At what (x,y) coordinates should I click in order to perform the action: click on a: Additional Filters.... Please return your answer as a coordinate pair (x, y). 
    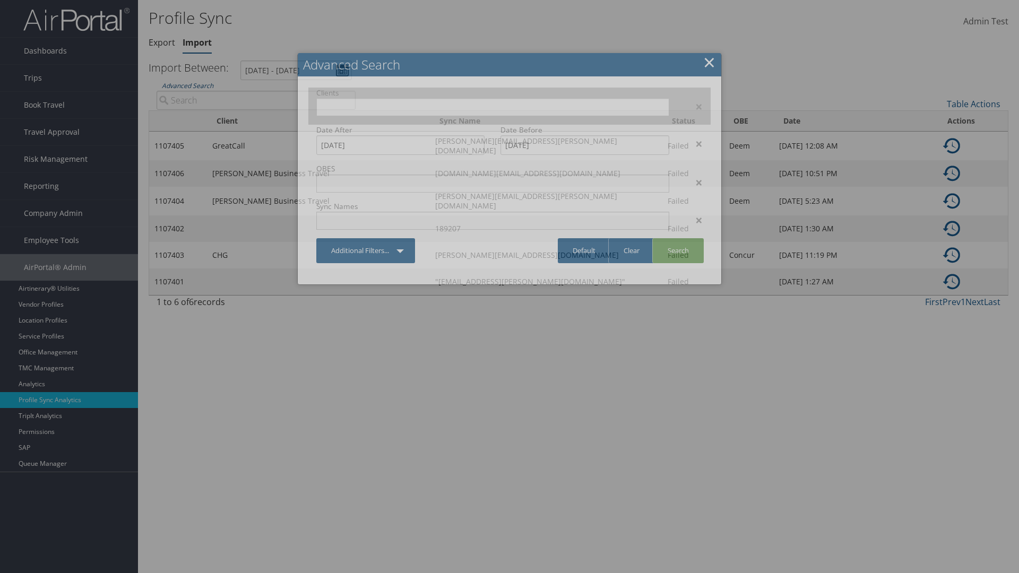
    Looking at the image, I should click on (366, 251).